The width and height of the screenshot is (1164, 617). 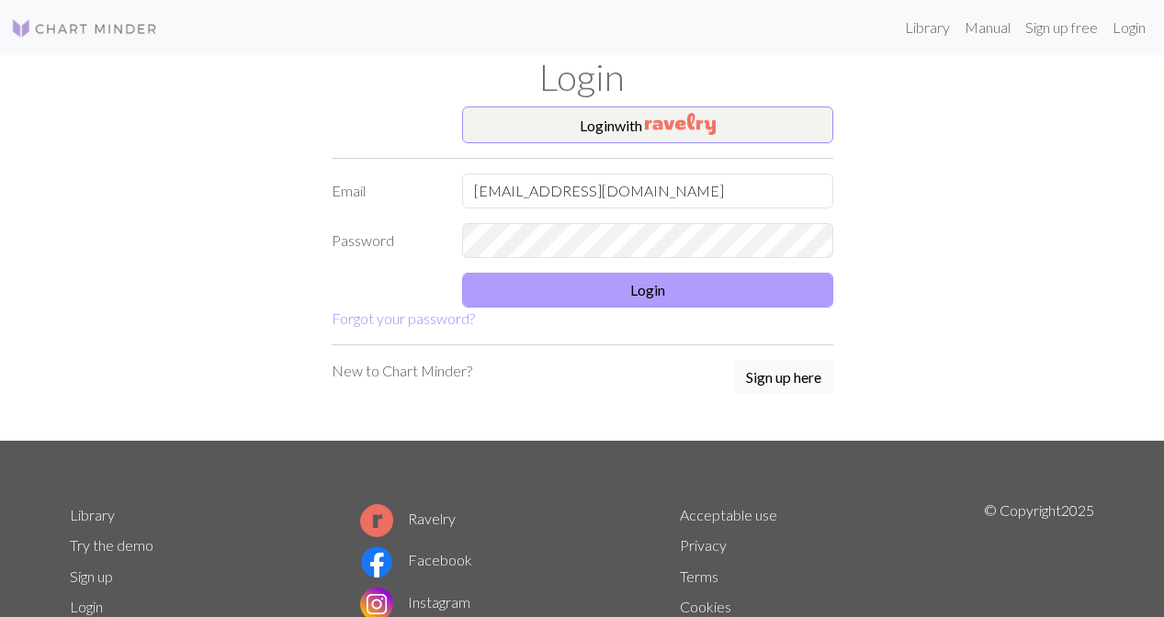 I want to click on a: Sign up free, so click(x=1061, y=28).